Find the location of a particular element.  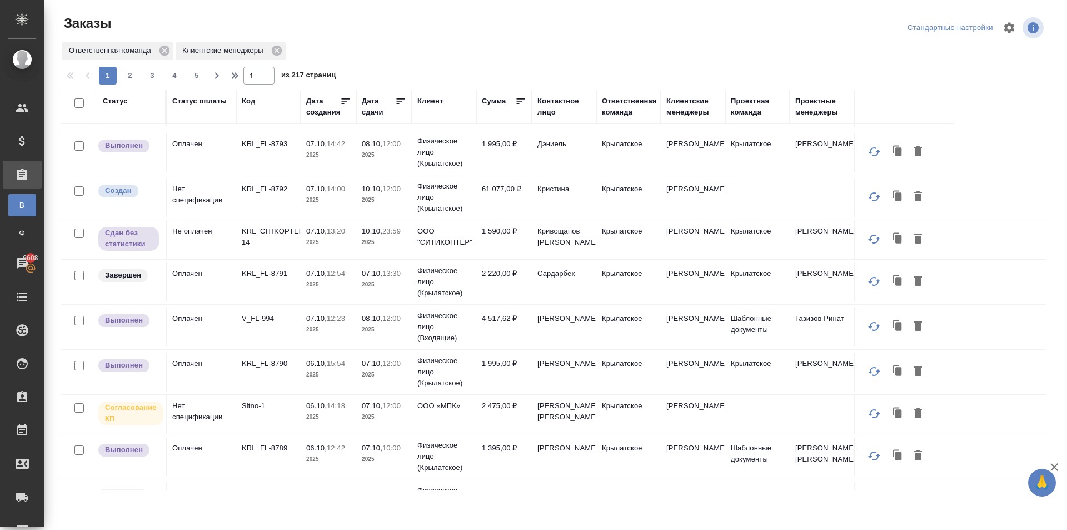

div: Проектная команда is located at coordinates (757, 107).